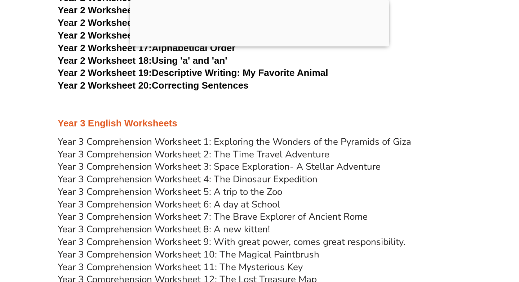 This screenshot has height=282, width=519. Describe the element at coordinates (180, 267) in the screenshot. I see `a: Year 3 Comprehension Worksheet 11: The Mysterious Key` at that location.